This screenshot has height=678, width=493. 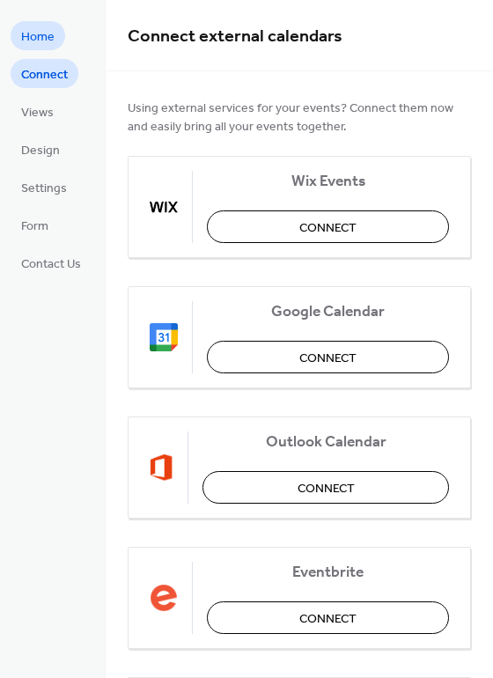 What do you see at coordinates (34, 225) in the screenshot?
I see `a: Form` at bounding box center [34, 225].